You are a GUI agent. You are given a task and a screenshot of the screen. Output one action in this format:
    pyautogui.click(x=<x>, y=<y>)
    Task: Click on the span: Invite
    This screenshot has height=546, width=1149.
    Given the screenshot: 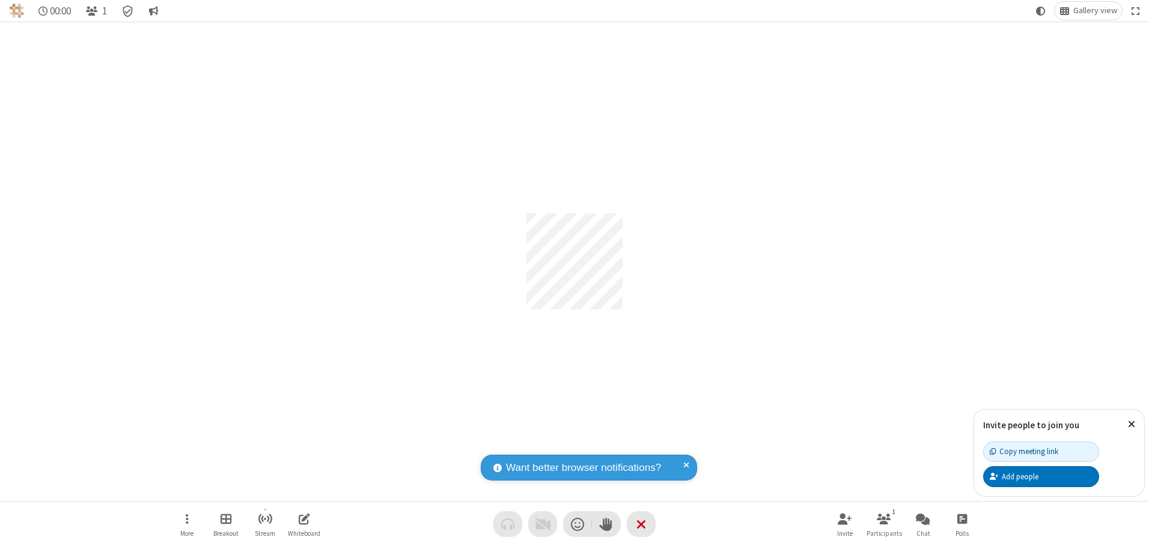 What is the action you would take?
    pyautogui.click(x=845, y=534)
    